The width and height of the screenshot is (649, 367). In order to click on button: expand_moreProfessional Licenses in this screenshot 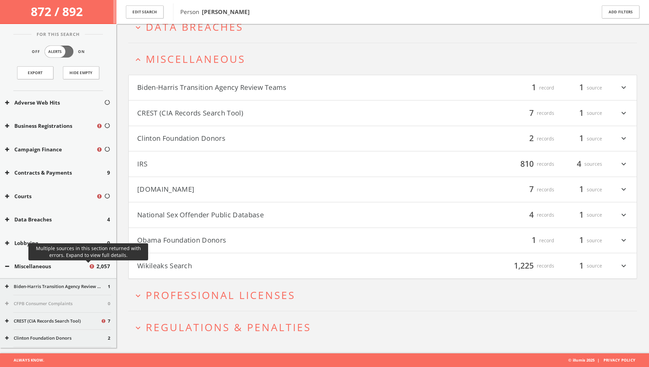, I will do `click(385, 295)`.